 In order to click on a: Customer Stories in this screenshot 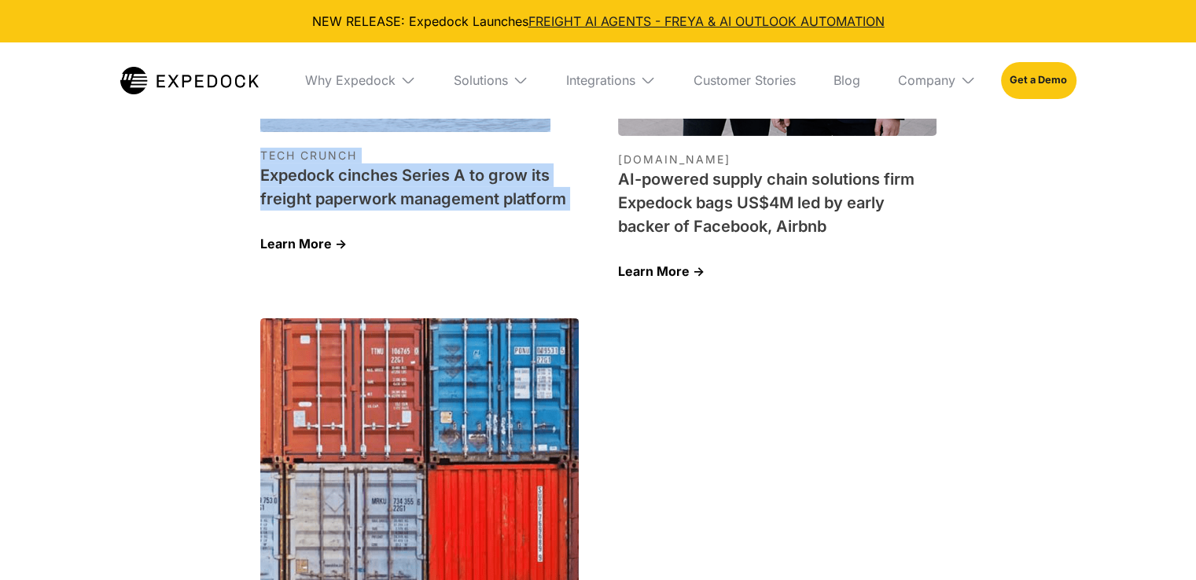, I will do `click(745, 80)`.